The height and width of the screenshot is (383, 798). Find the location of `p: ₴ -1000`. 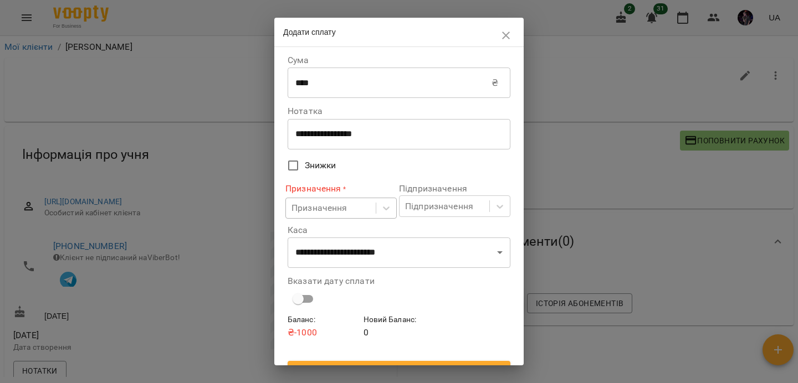

p: ₴ -1000 is located at coordinates (323, 333).